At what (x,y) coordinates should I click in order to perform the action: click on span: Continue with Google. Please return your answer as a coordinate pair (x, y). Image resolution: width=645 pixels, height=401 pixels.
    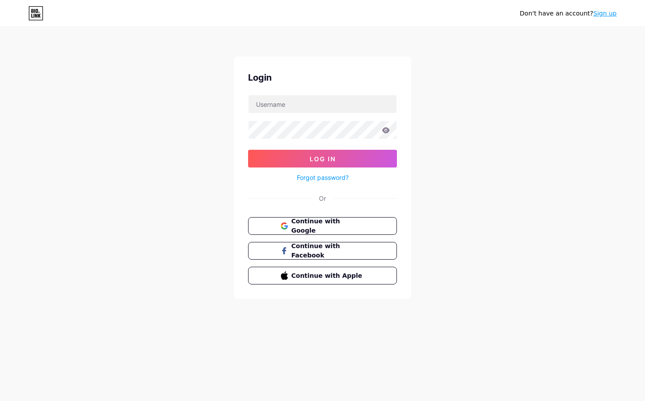
    Looking at the image, I should click on (328, 226).